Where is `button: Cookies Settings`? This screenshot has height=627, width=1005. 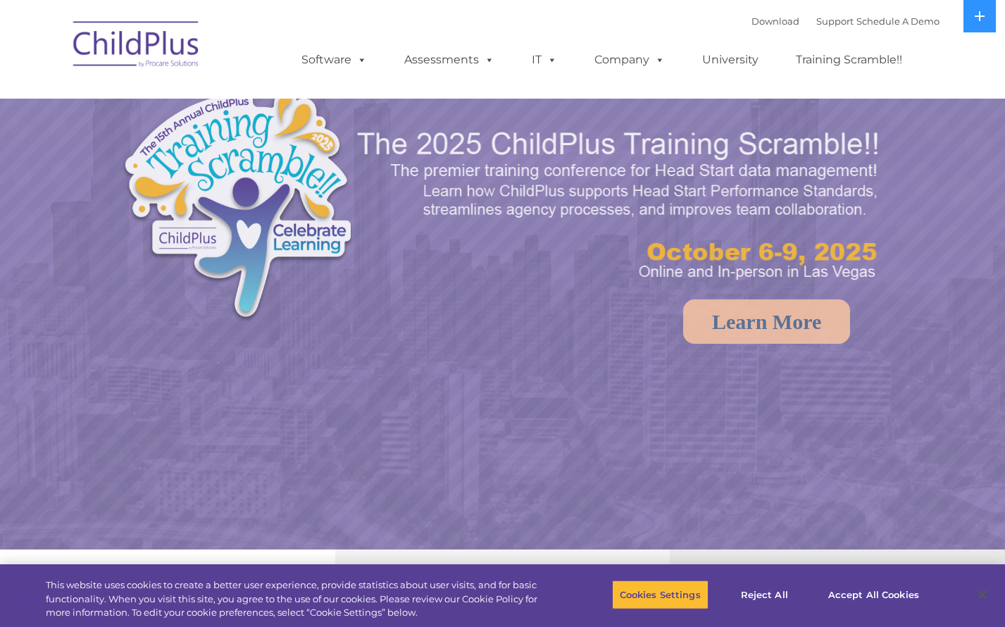
button: Cookies Settings is located at coordinates (660, 594).